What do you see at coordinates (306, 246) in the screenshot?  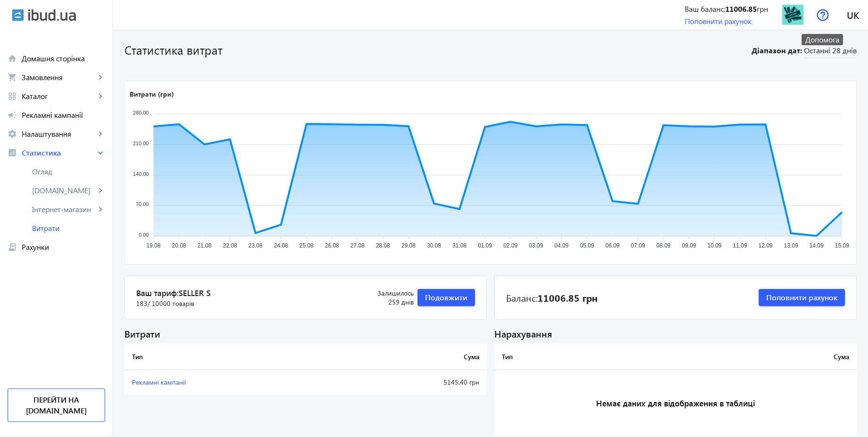 I see `tspan: 25.08` at bounding box center [306, 246].